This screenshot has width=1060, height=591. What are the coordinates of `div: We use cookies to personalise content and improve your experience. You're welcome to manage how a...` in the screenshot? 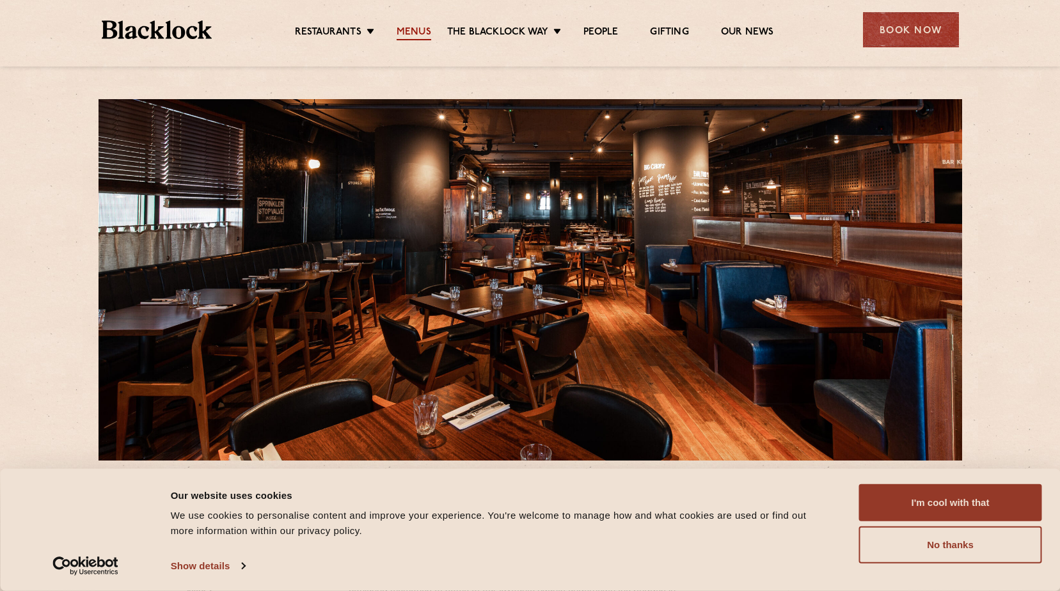 It's located at (500, 523).